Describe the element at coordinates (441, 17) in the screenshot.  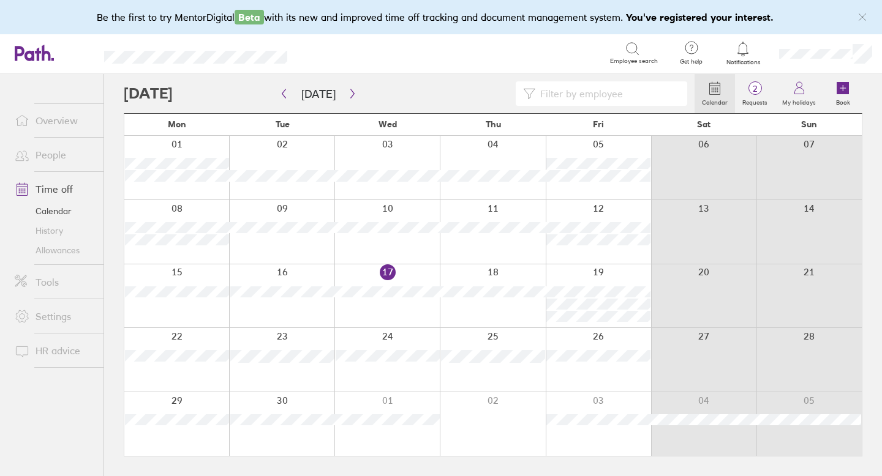
I see `div: Be the first to try MentorDigital with its new and improved time off tracking and document manage...` at that location.